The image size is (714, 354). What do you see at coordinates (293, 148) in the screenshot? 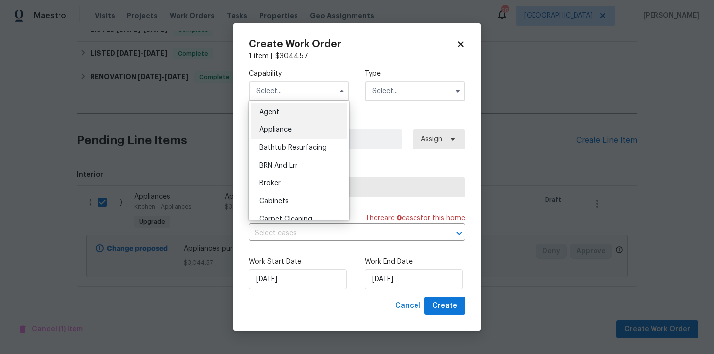
I see `span: Bathtub Resurfacing` at bounding box center [293, 148].